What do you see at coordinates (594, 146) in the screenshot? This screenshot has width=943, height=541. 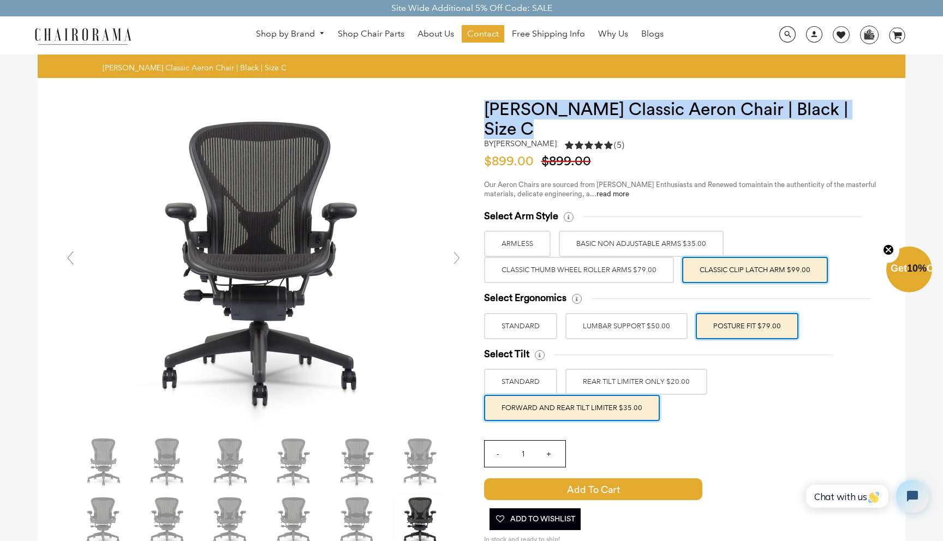 I see `a: 5.0 rating (5 votes)` at bounding box center [594, 146].